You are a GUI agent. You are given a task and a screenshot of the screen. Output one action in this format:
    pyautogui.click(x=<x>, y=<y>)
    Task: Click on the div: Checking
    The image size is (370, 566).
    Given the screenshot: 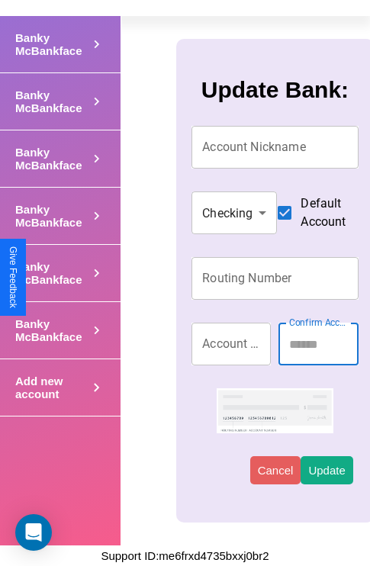 What is the action you would take?
    pyautogui.click(x=234, y=213)
    